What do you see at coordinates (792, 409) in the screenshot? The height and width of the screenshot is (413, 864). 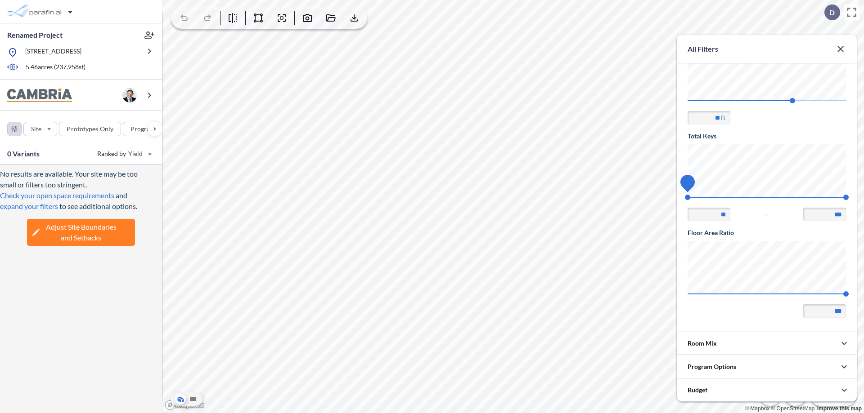 I see `a: OpenStreetMap` at bounding box center [792, 409].